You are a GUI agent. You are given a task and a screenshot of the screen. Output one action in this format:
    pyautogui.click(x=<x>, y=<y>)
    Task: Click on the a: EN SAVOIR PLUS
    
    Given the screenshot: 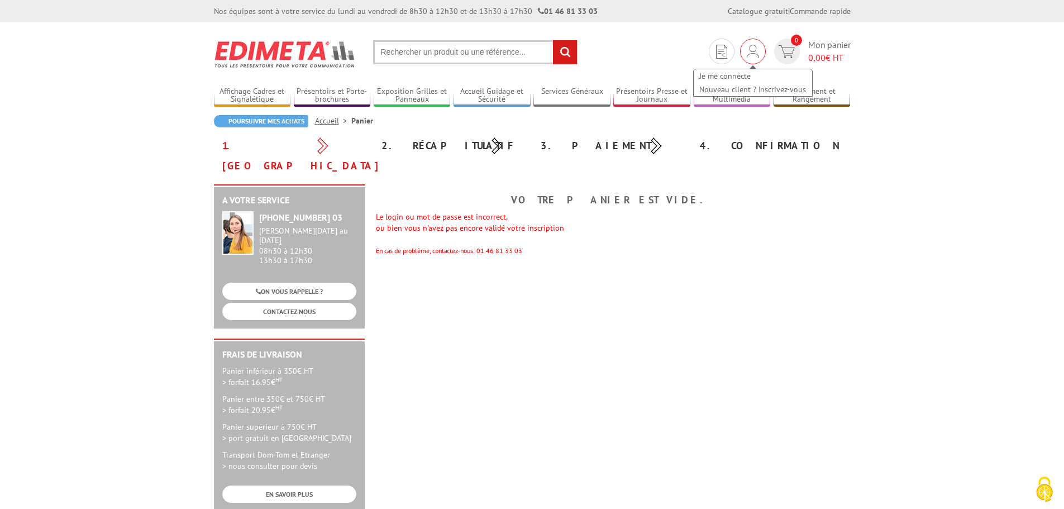 What is the action you would take?
    pyautogui.click(x=289, y=494)
    